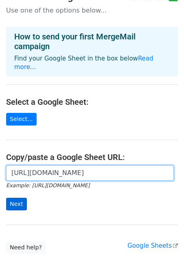 This screenshot has width=184, height=266. I want to click on input: Next, so click(16, 204).